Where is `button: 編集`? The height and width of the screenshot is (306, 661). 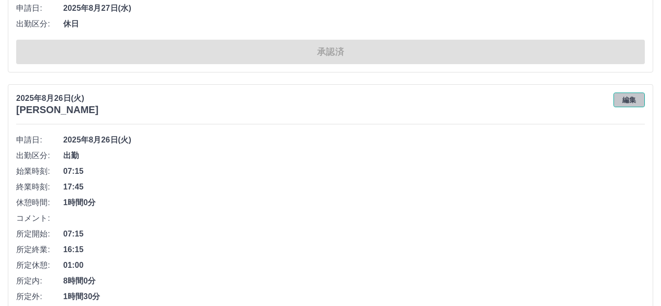
button: 編集 is located at coordinates (629, 100).